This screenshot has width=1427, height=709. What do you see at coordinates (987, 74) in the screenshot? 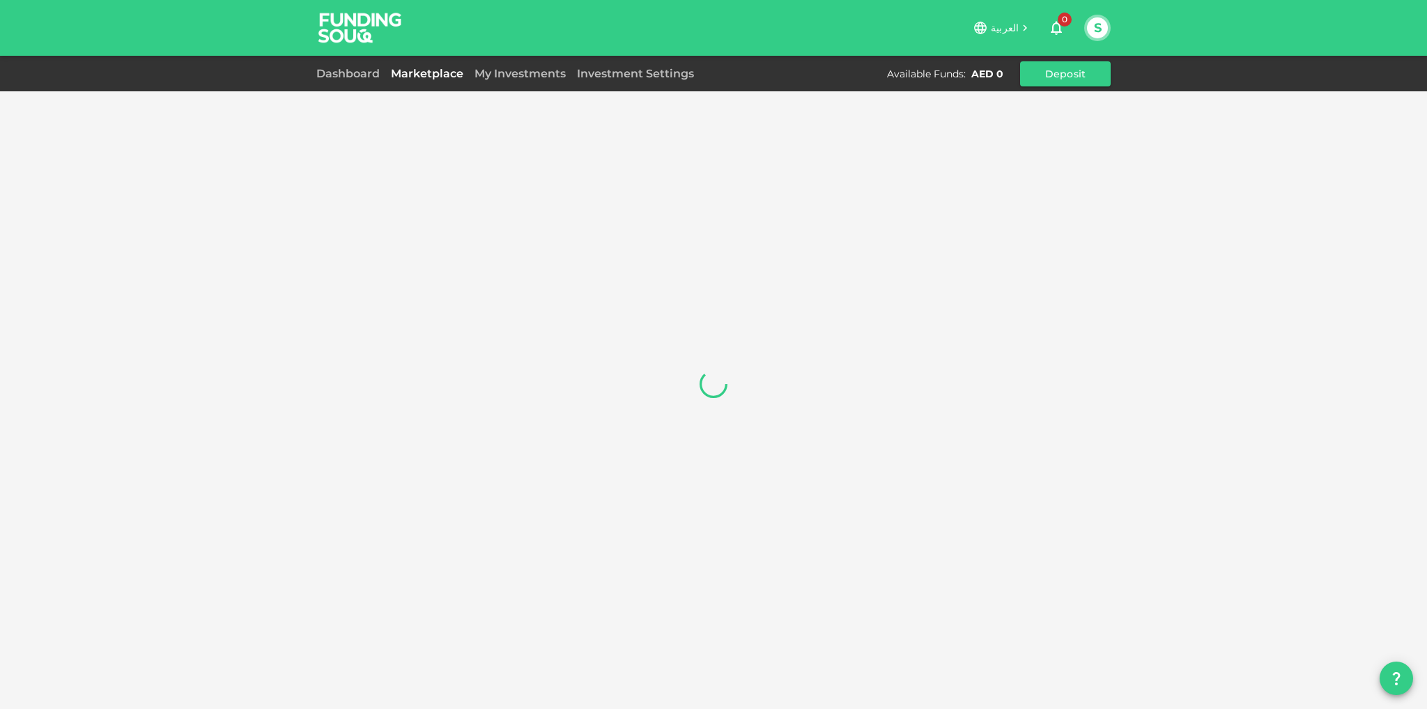
I see `div: AED 0` at bounding box center [987, 74].